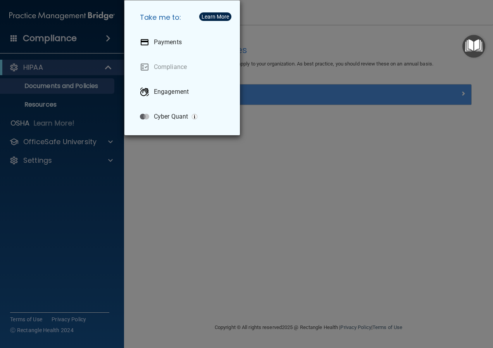 This screenshot has height=348, width=493. Describe the element at coordinates (474, 46) in the screenshot. I see `button: Open Resource Center` at that location.